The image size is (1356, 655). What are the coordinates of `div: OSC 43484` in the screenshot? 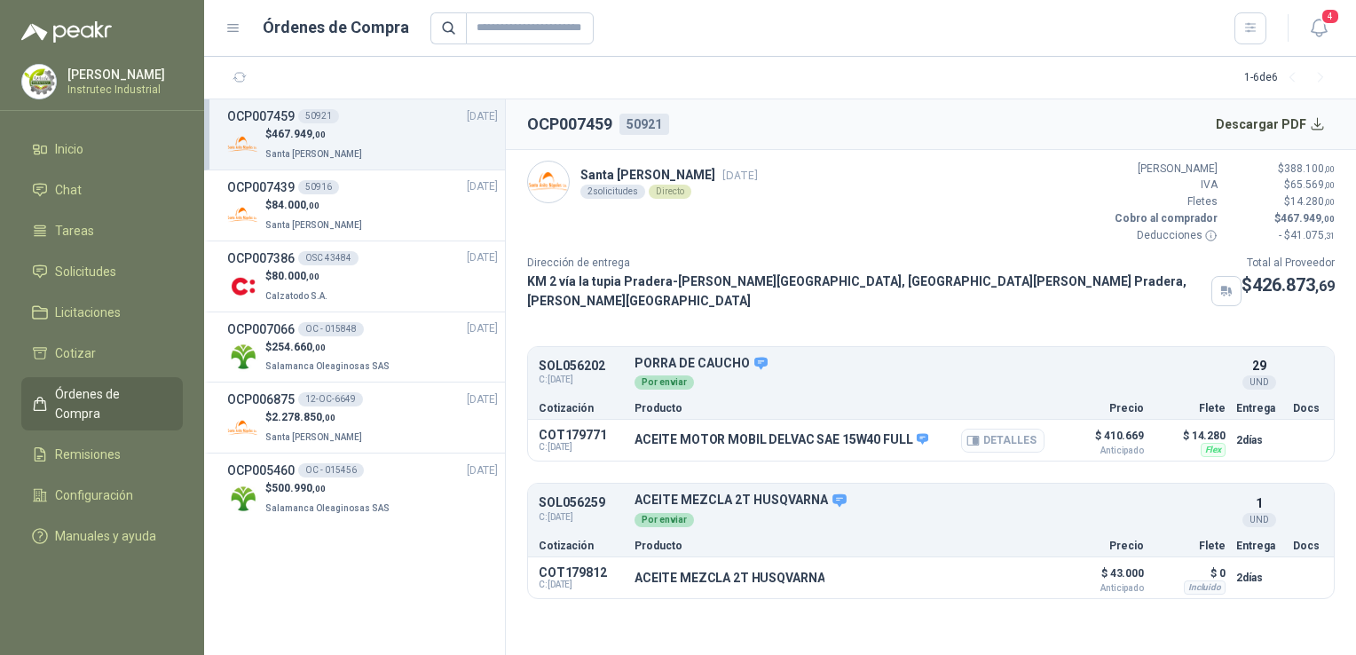 It's located at (328, 258).